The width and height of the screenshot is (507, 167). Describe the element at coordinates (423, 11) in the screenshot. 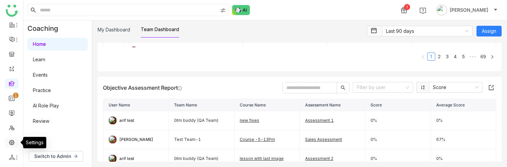

I see `img: help.svg` at that location.